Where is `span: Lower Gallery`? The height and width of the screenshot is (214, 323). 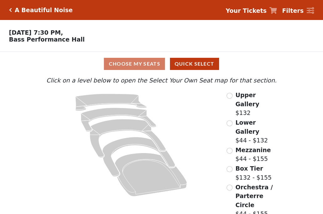
span: Lower Gallery is located at coordinates (247, 127).